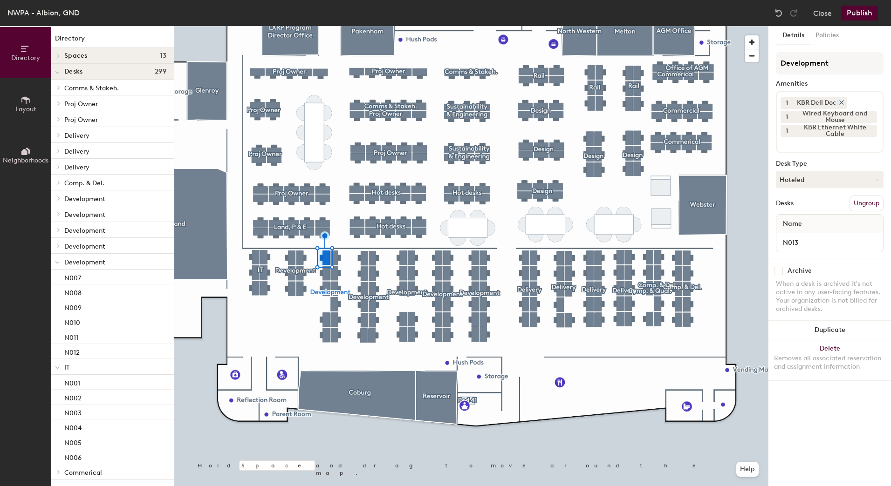  I want to click on p: N008, so click(73, 292).